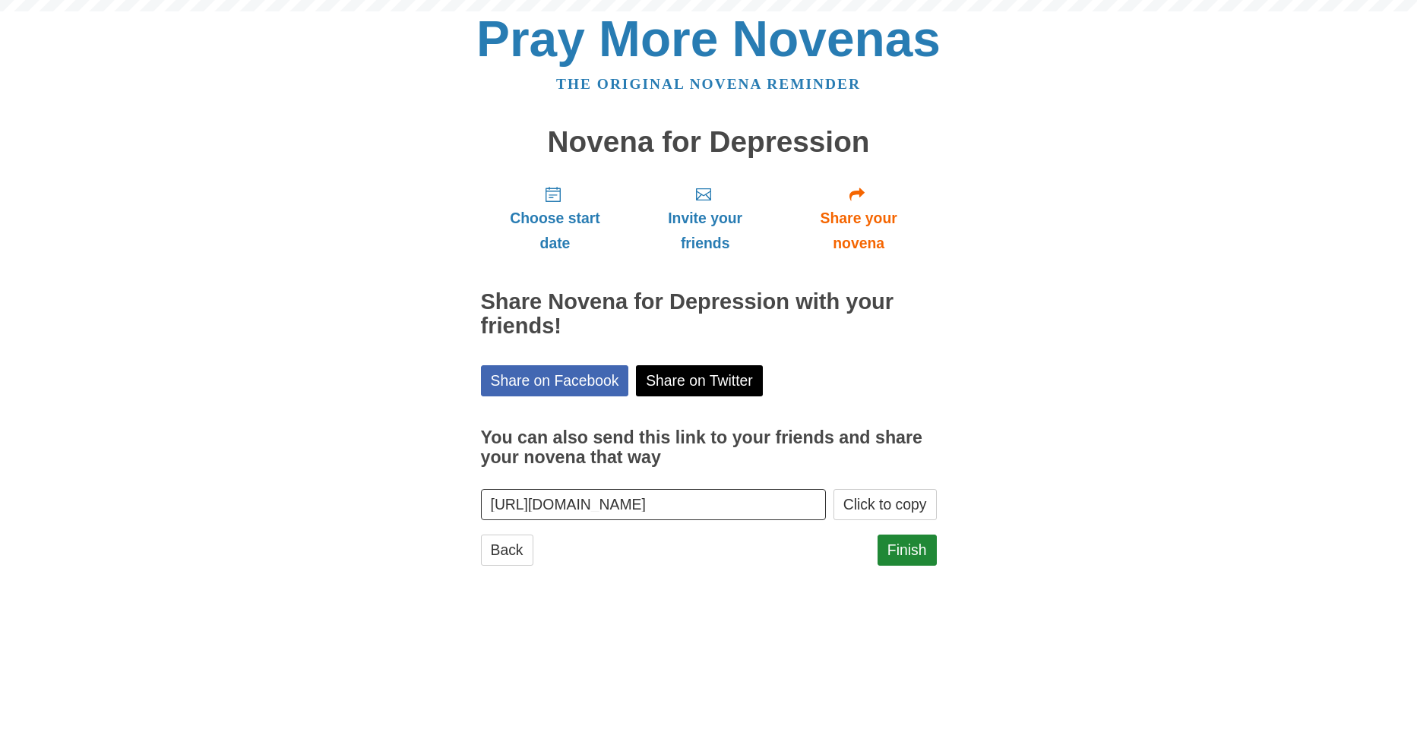  What do you see at coordinates (708, 39) in the screenshot?
I see `a: Pray More Novenas` at bounding box center [708, 39].